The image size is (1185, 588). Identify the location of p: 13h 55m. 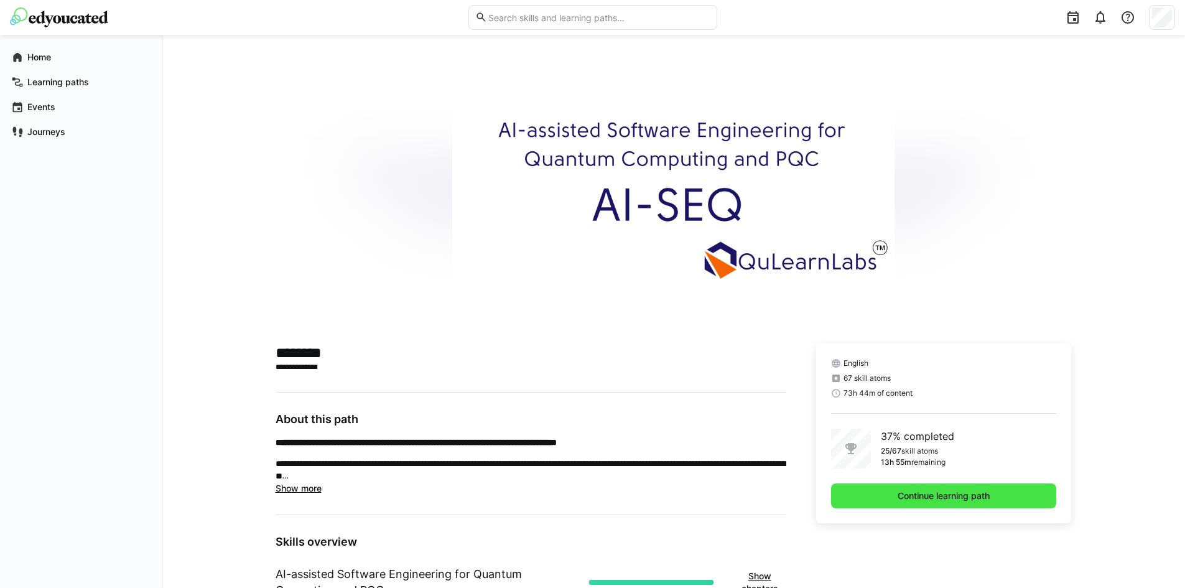
(896, 462).